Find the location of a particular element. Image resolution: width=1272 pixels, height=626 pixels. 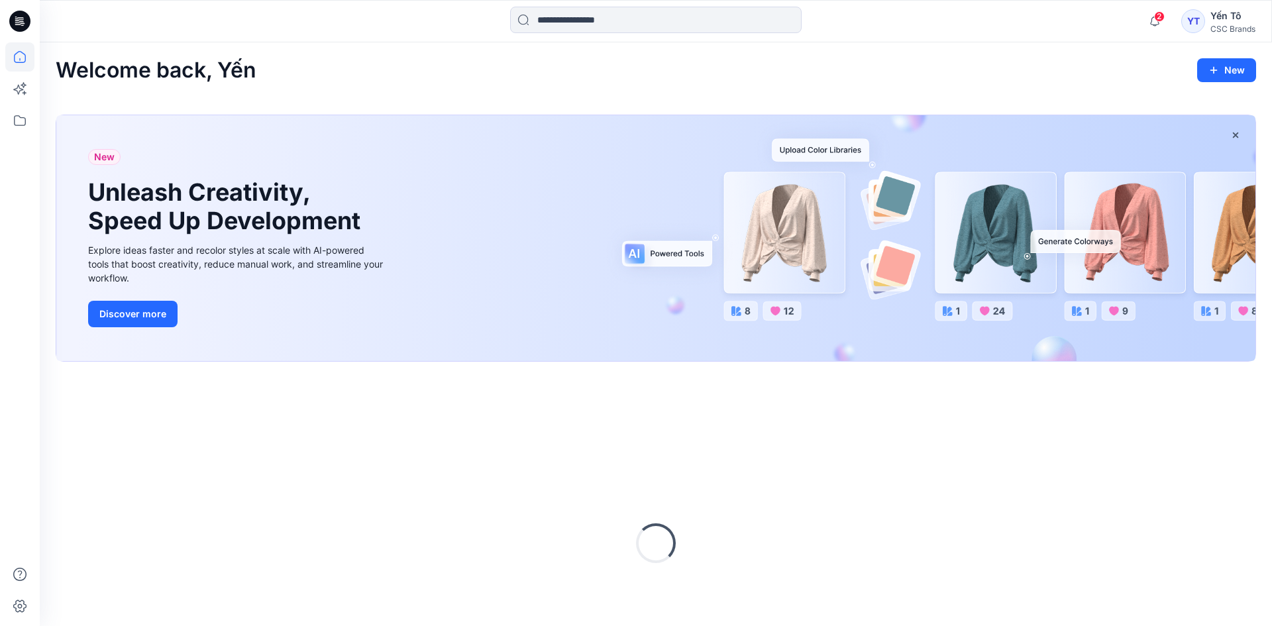

button: New is located at coordinates (1227, 70).